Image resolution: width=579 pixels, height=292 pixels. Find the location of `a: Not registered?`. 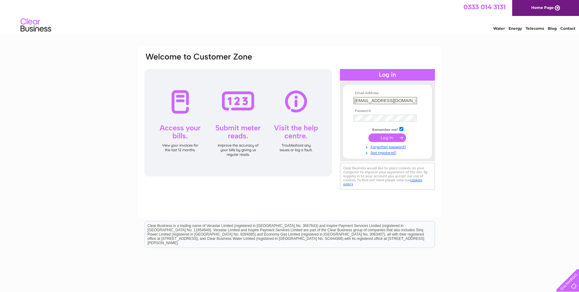

a: Not registered? is located at coordinates (388, 152).